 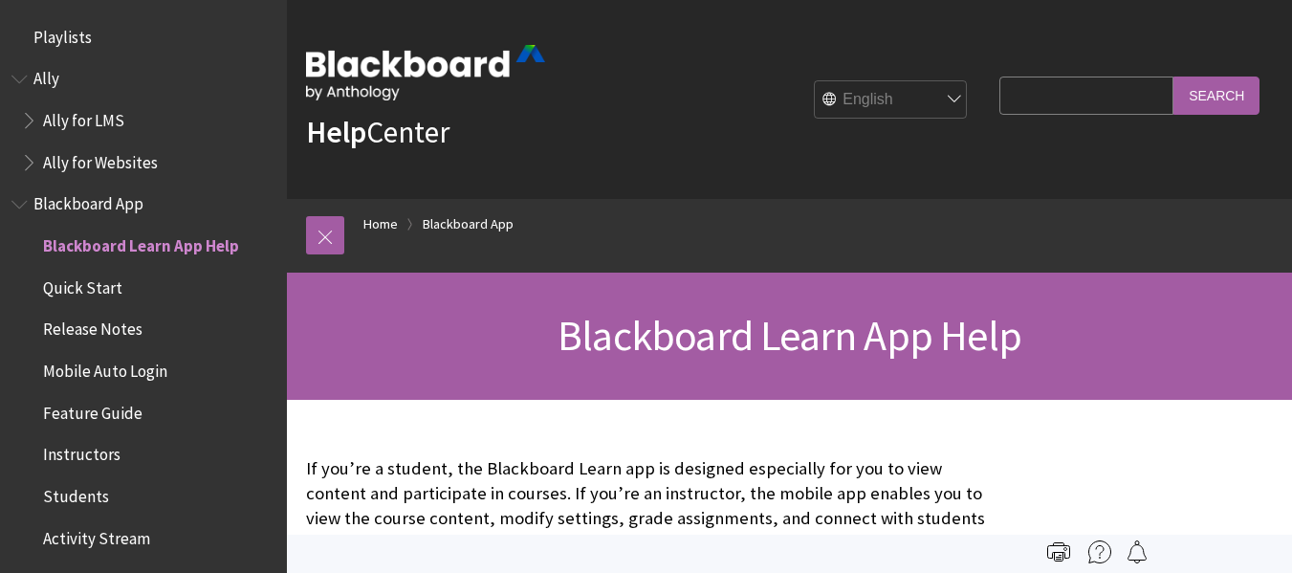 I want to click on span: Students, so click(x=76, y=492).